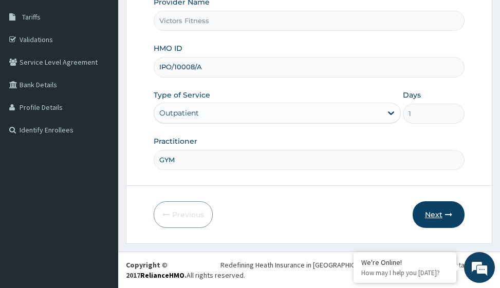 This screenshot has height=288, width=500. Describe the element at coordinates (182, 95) in the screenshot. I see `label: Type of Service` at that location.